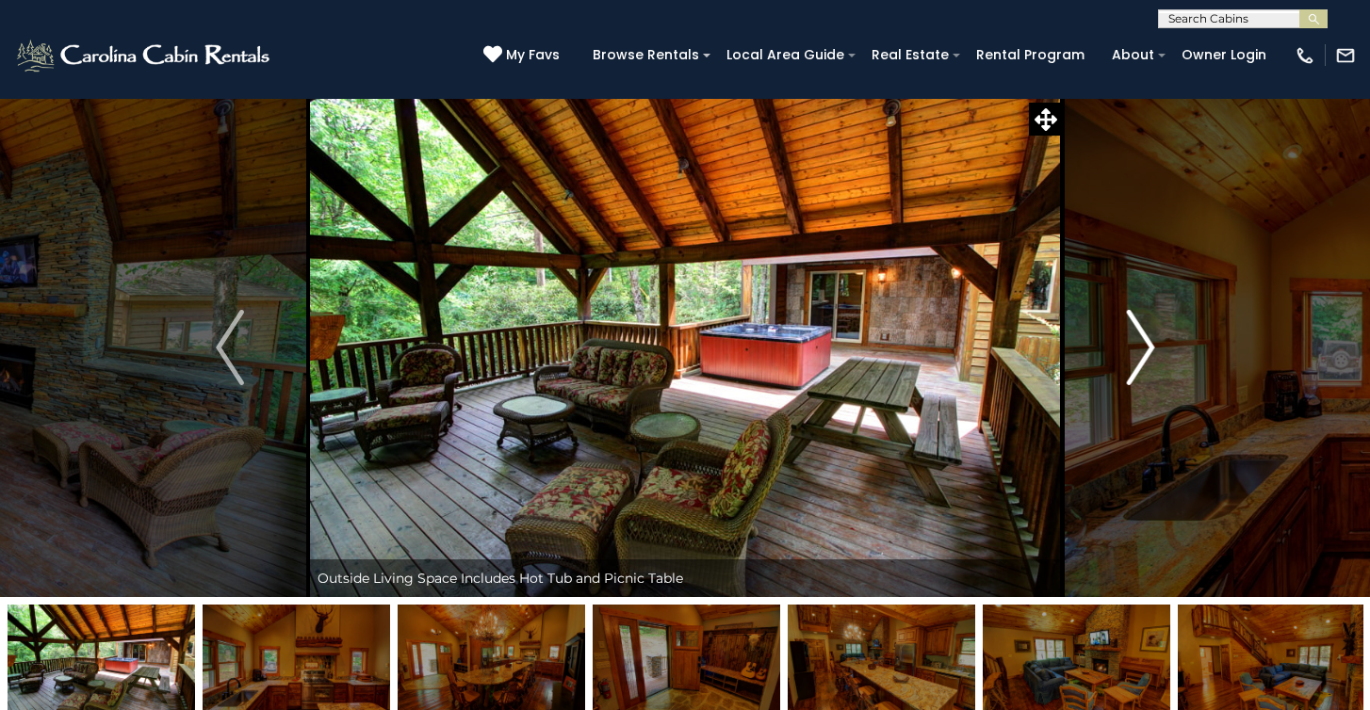  What do you see at coordinates (230, 348) in the screenshot?
I see `button: Previous` at bounding box center [230, 348].